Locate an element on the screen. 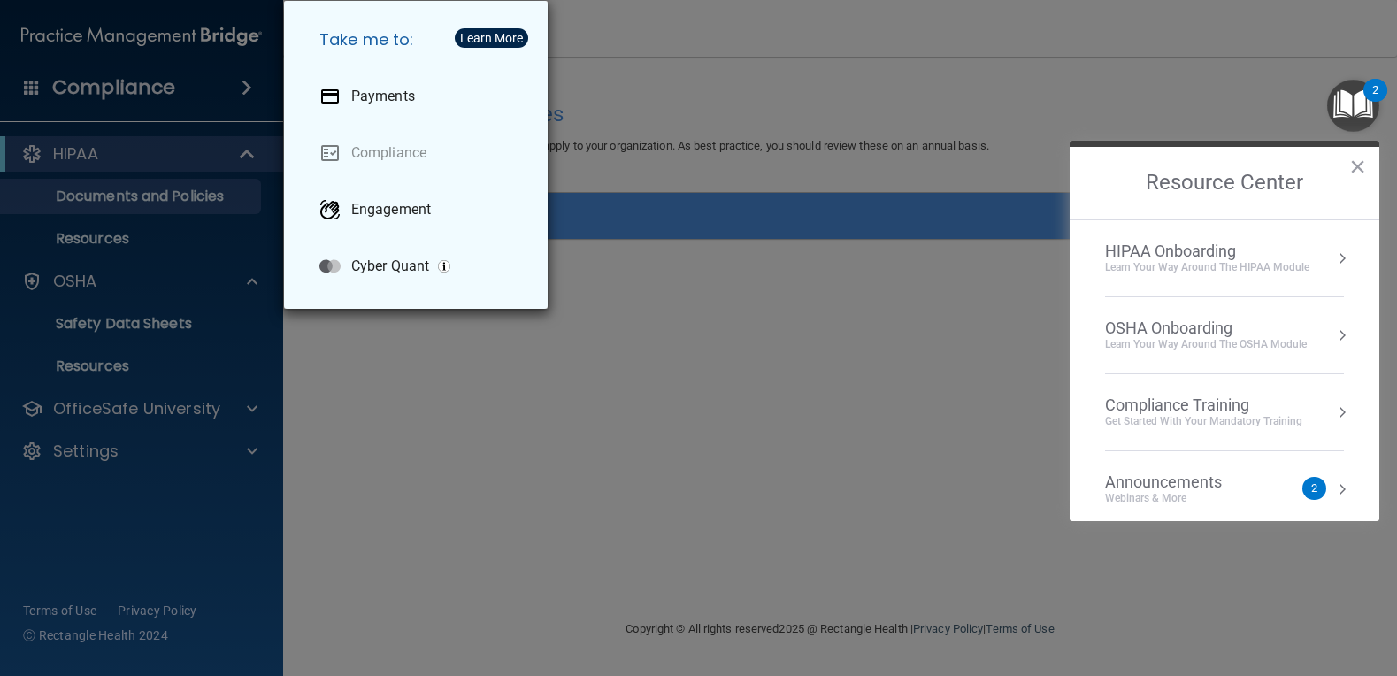 Image resolution: width=1397 pixels, height=676 pixels. p: Cyber Quant is located at coordinates (390, 266).